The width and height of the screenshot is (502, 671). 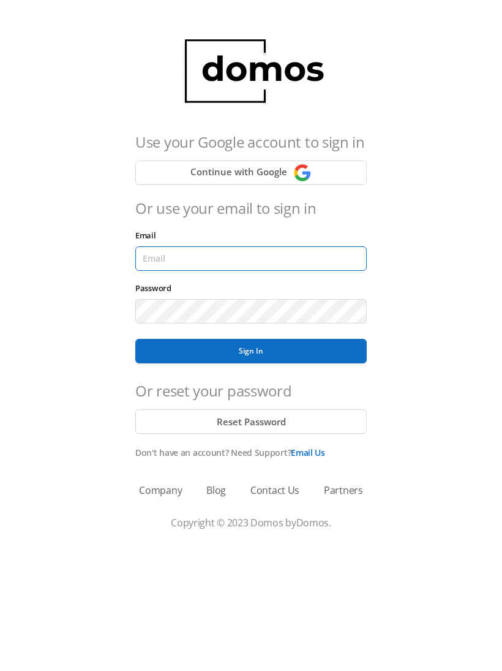 What do you see at coordinates (344, 490) in the screenshot?
I see `a: Partners` at bounding box center [344, 490].